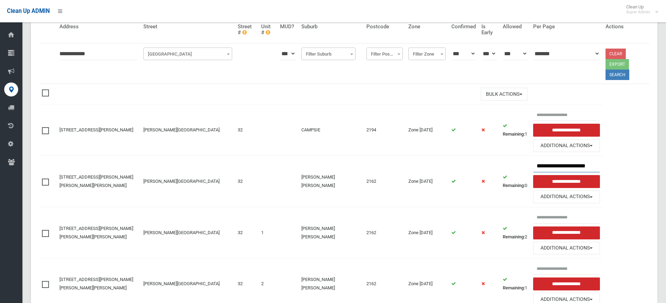  What do you see at coordinates (247, 29) in the screenshot?
I see `h4: Street #` at bounding box center [247, 29].